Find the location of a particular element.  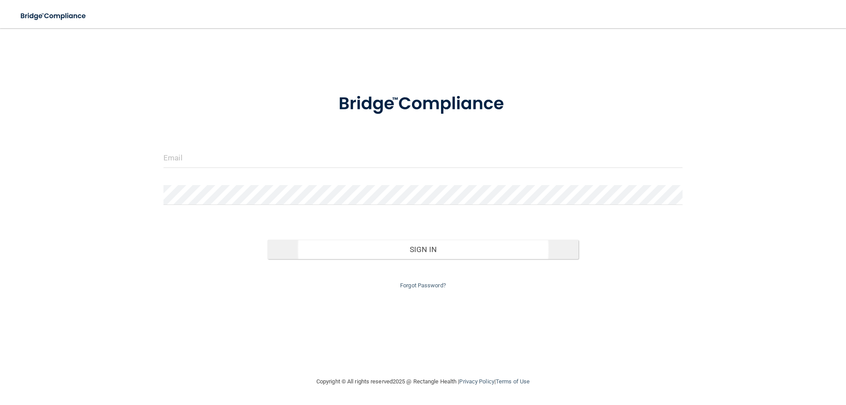

input: Email is located at coordinates (423, 158).